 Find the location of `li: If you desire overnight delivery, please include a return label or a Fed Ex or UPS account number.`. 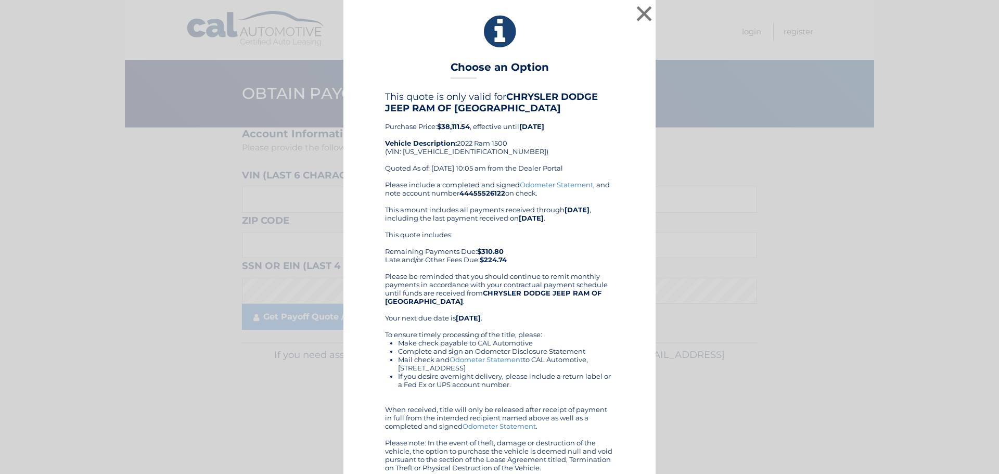

li: If you desire overnight delivery, please include a return label or a Fed Ex or UPS account number. is located at coordinates (506, 380).